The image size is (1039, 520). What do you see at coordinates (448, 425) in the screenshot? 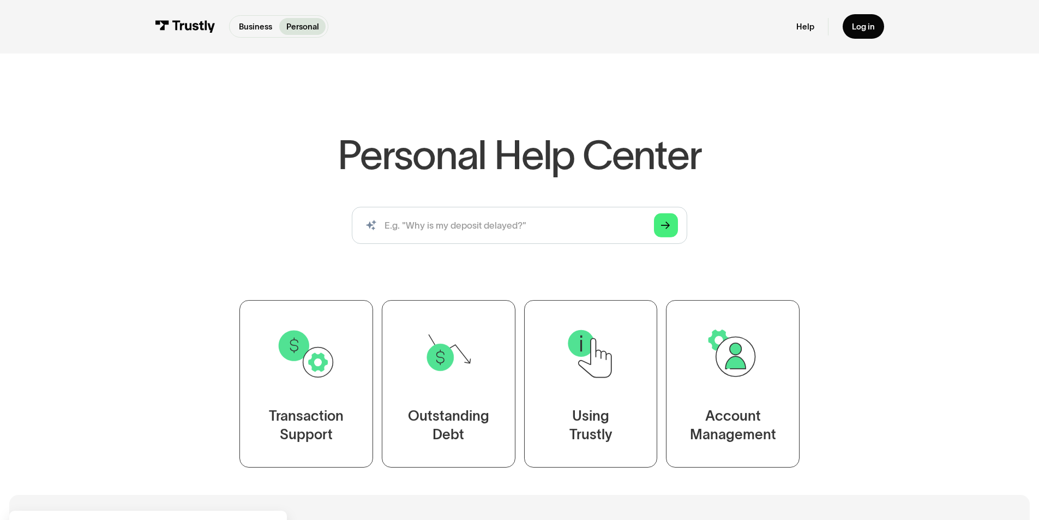
I see `div: Outstanding Debt` at bounding box center [448, 425].